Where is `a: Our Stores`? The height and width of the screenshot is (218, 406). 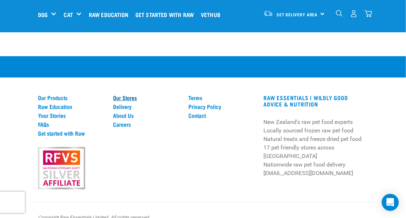
a: Our Stores is located at coordinates (147, 98).